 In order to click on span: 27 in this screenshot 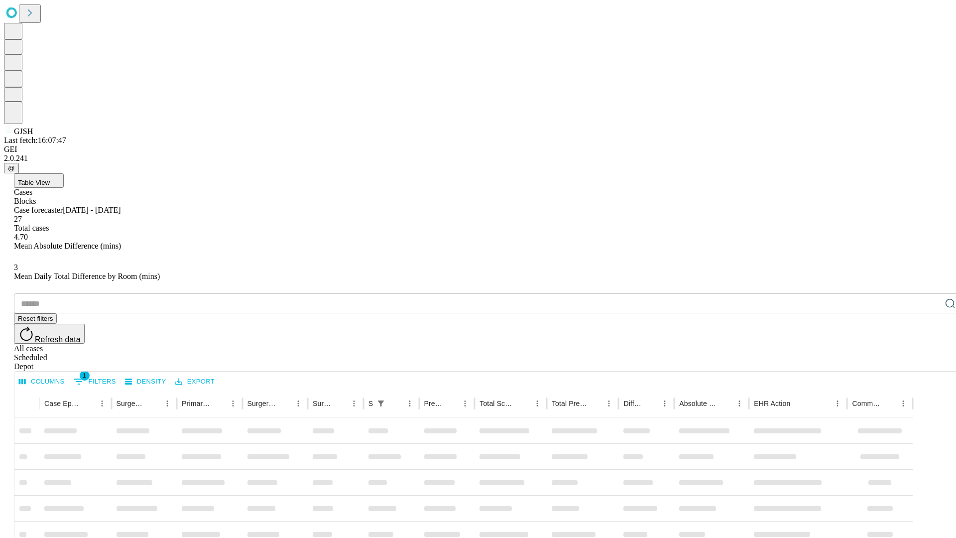, I will do `click(18, 219)`.